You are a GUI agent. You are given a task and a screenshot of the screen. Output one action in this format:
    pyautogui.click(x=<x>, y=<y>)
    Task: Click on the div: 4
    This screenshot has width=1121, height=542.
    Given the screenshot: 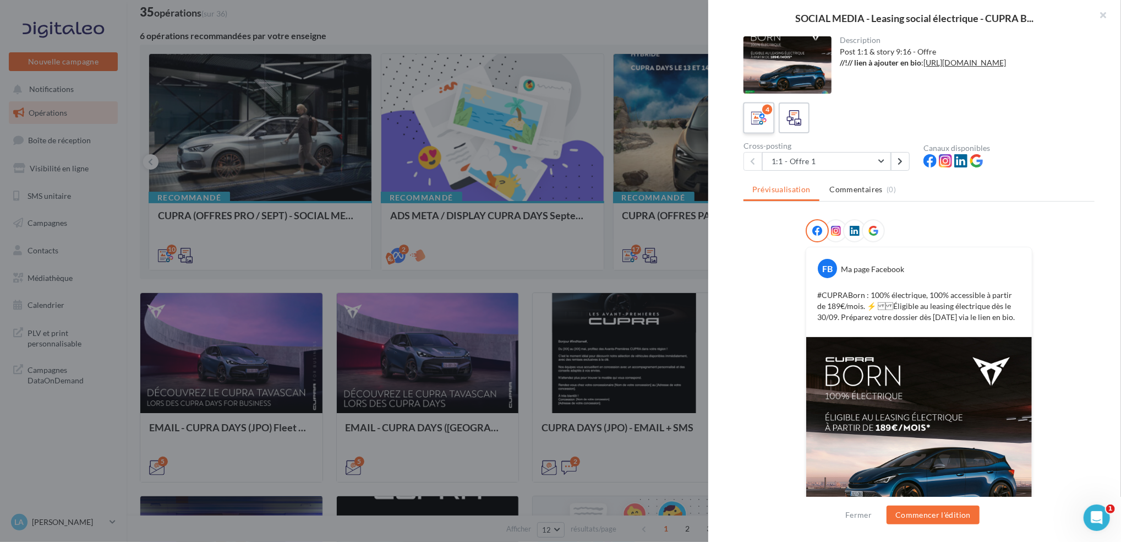 What is the action you would take?
    pyautogui.click(x=767, y=110)
    